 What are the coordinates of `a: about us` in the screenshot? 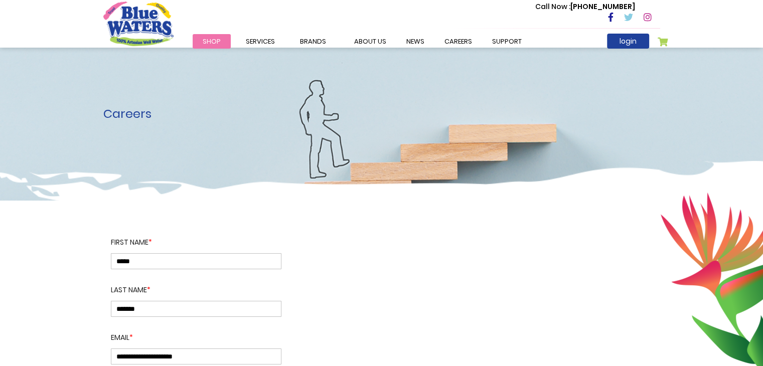 It's located at (370, 41).